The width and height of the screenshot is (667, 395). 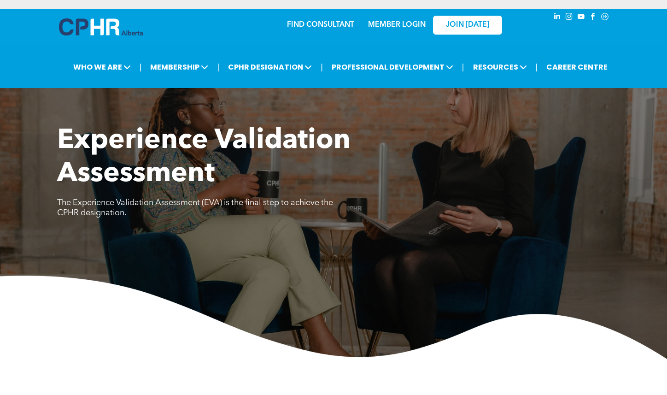 What do you see at coordinates (101, 27) in the screenshot?
I see `img: A blue and white logo for cp alberta` at bounding box center [101, 27].